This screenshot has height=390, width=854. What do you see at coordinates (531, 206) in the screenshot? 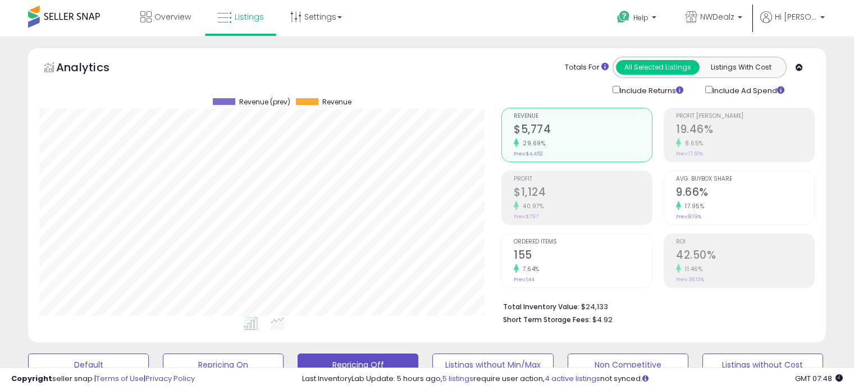
I see `small: 40.97%` at bounding box center [531, 206].